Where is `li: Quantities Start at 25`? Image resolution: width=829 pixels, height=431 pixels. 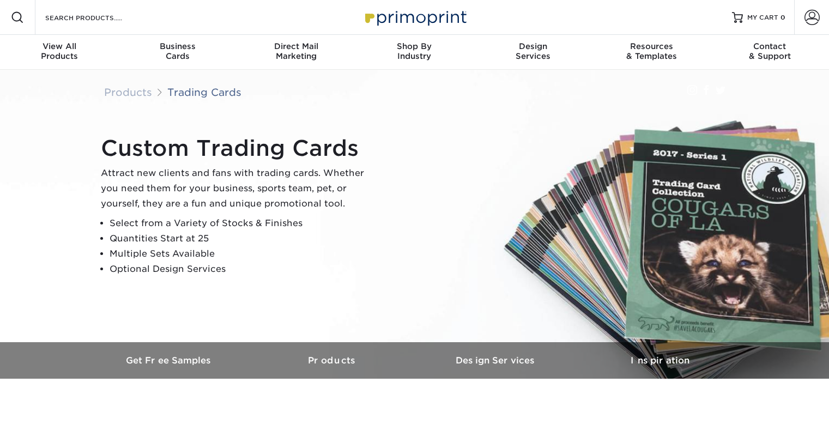 li: Quantities Start at 25 is located at coordinates (241, 239).